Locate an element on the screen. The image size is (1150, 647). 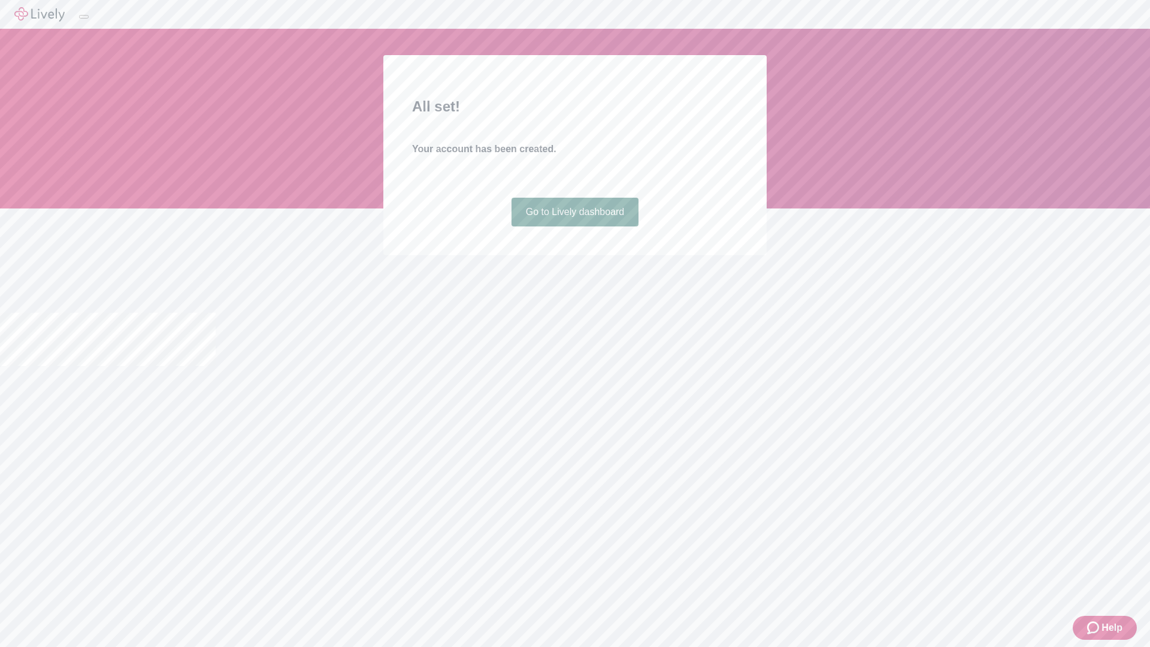
h2: All set! is located at coordinates (575, 107).